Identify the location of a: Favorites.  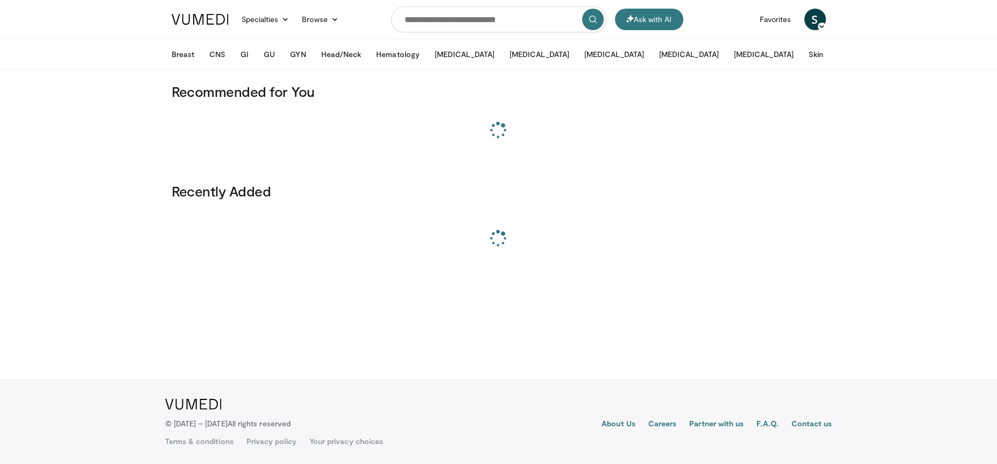
(775, 19).